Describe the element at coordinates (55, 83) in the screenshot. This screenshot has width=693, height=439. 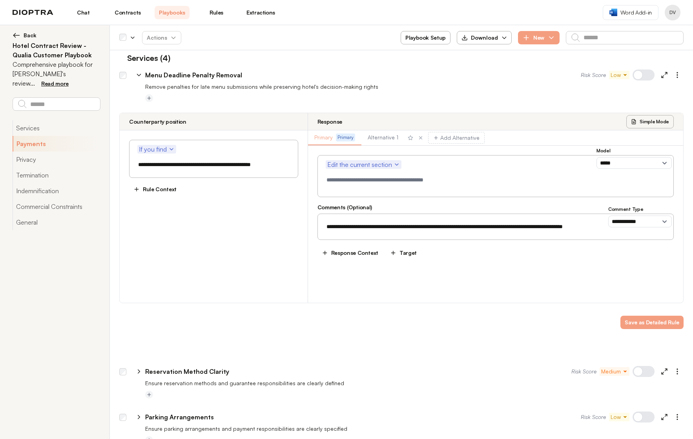
I see `span: Read more` at that location.